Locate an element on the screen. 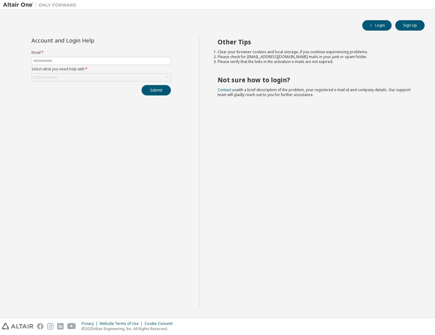 This screenshot has height=335, width=435. img: linkedin.svg is located at coordinates (60, 326).